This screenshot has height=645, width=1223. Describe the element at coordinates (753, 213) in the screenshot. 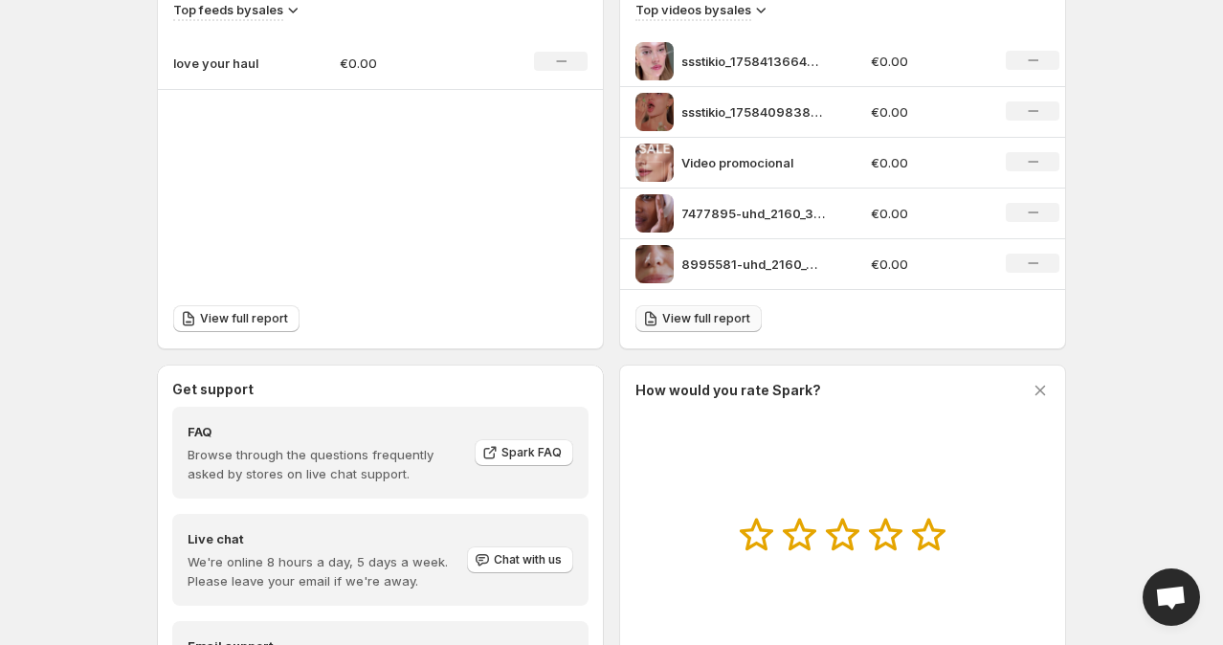

I see `p: 7477895-uhd_2160_3840_24fps` at that location.